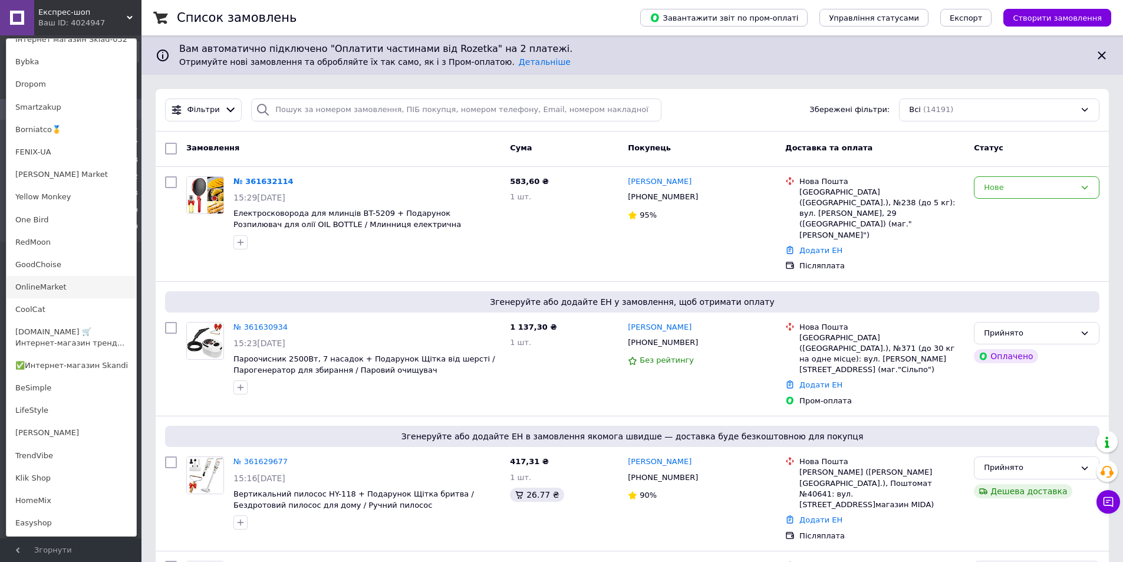 The width and height of the screenshot is (1123, 562). What do you see at coordinates (71, 456) in the screenshot?
I see `a: TrendVibe` at bounding box center [71, 456].